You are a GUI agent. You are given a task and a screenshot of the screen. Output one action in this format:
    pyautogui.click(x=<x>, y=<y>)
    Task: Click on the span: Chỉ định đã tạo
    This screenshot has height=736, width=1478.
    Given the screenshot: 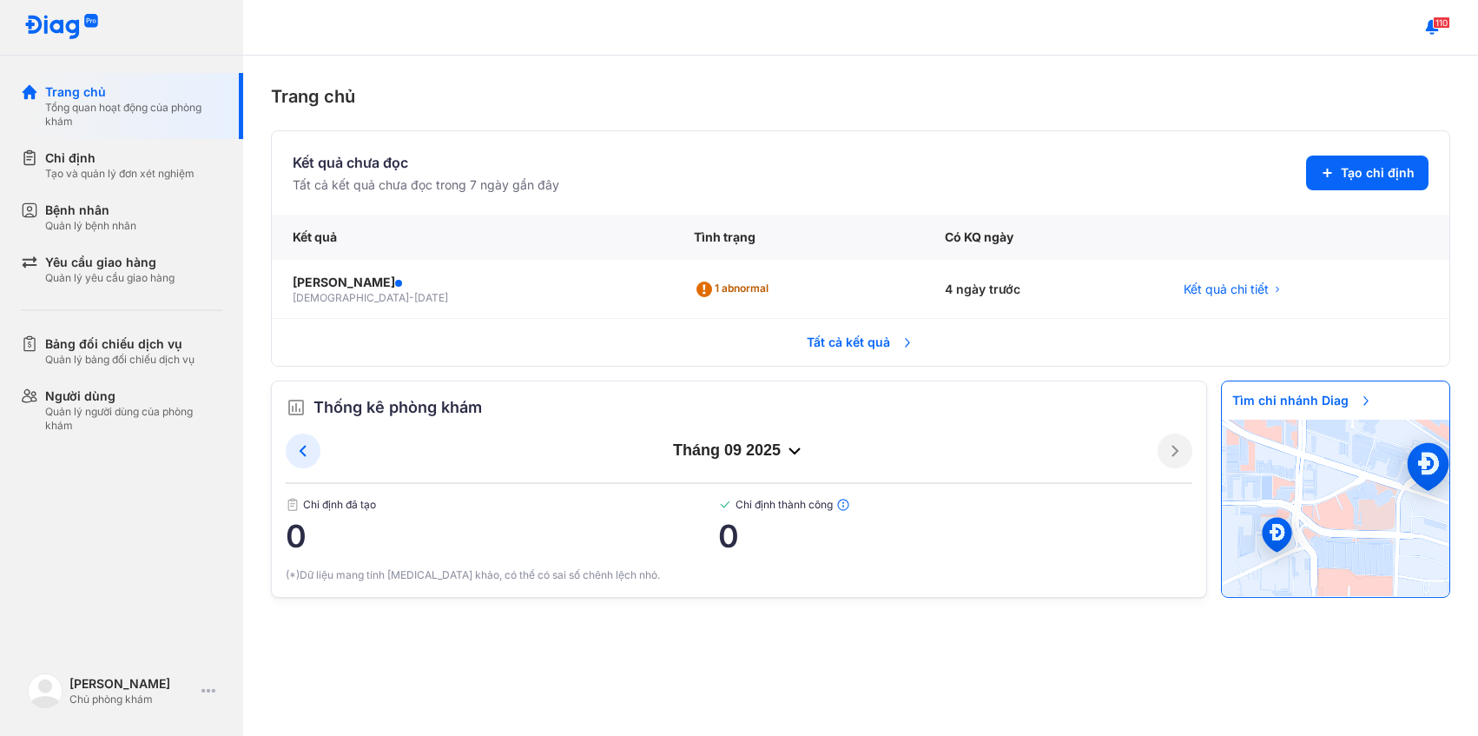 What is the action you would take?
    pyautogui.click(x=502, y=505)
    